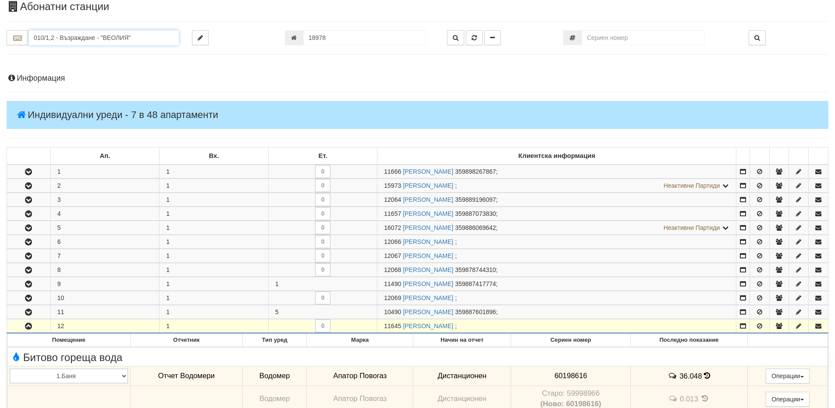  Describe the element at coordinates (105, 284) in the screenshot. I see `td: 9` at that location.